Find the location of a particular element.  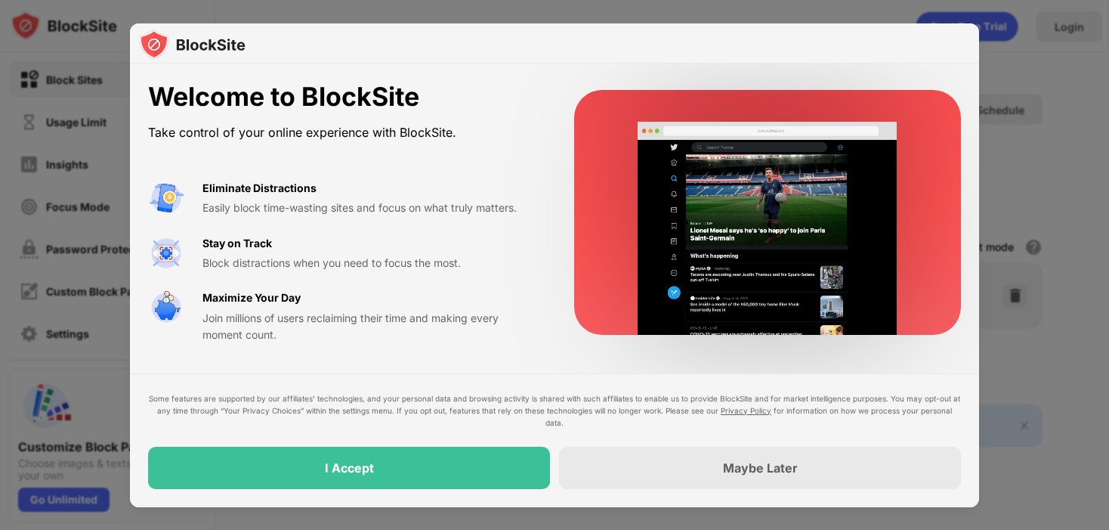

div: Take control of your online experience with BlockSite. is located at coordinates (343, 132).